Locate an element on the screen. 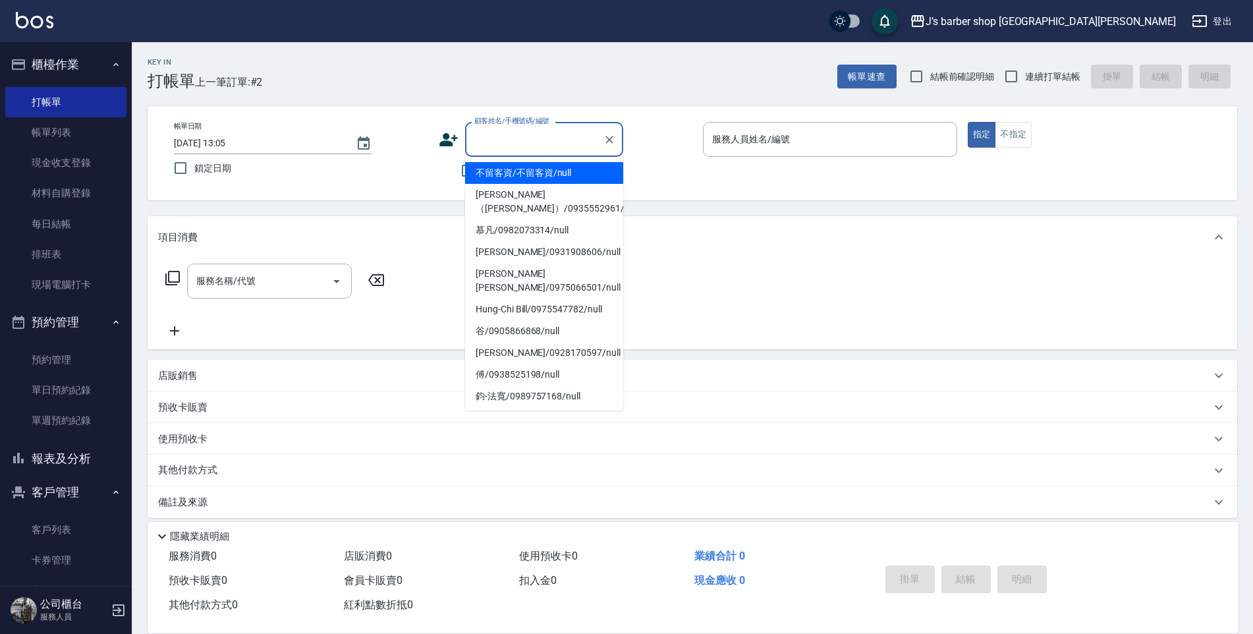 The width and height of the screenshot is (1253, 634). p: 使用預收卡 is located at coordinates (183, 439).